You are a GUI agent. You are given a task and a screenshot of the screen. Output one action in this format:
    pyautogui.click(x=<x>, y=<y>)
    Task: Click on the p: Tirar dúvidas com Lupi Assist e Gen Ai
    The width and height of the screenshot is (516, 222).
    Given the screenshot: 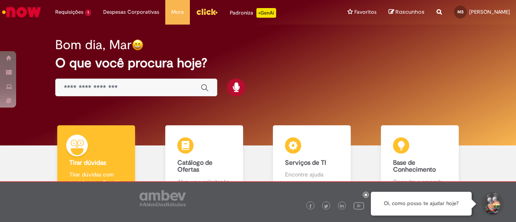 What is the action you would take?
    pyautogui.click(x=96, y=178)
    